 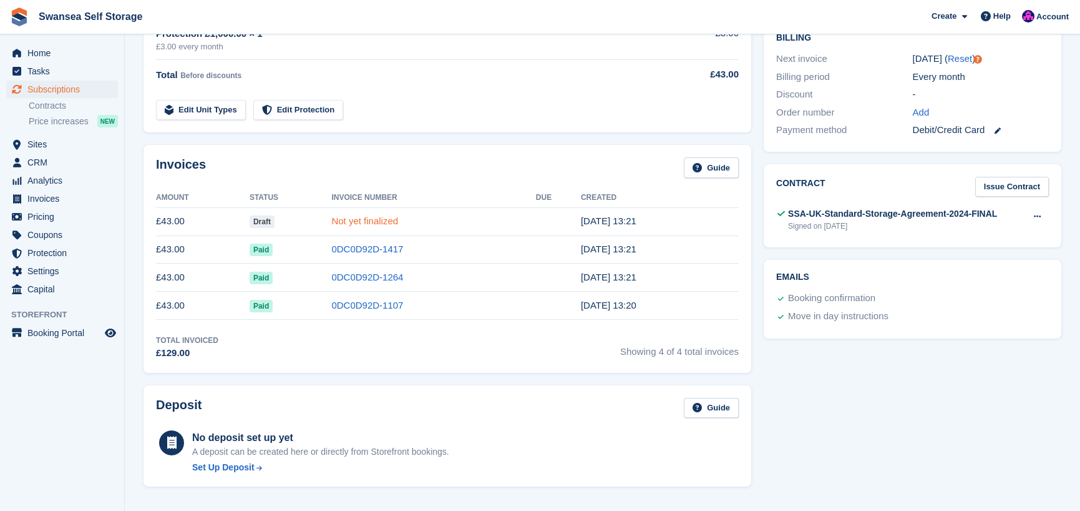 What do you see at coordinates (321, 438) in the screenshot?
I see `div: No deposit set up yet` at bounding box center [321, 438].